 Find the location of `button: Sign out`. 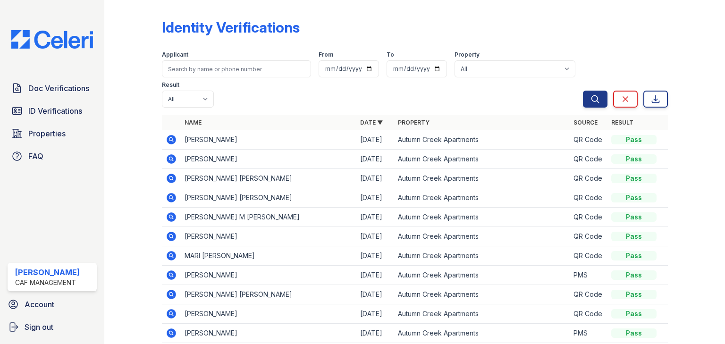

button: Sign out is located at coordinates (52, 327).